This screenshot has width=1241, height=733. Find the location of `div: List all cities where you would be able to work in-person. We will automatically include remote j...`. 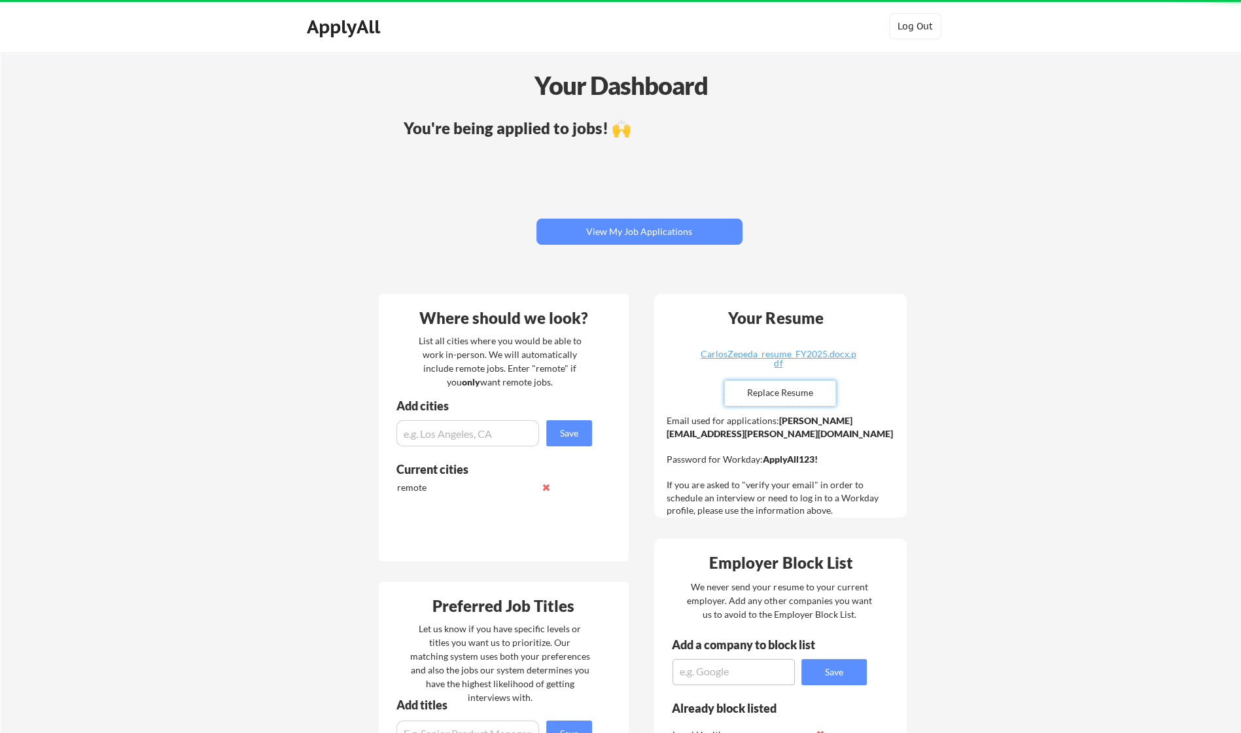

div: List all cities where you would be able to work in-person. We will automatically include remote j... is located at coordinates (500, 361).